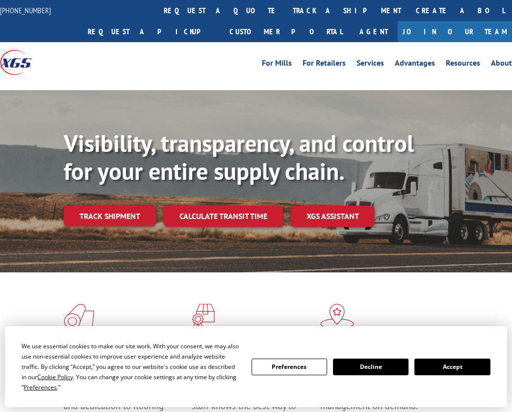 This screenshot has width=512, height=412. What do you see at coordinates (239, 157) in the screenshot?
I see `b: Visibility, transparency, and control for your entire supply chain.` at bounding box center [239, 157].